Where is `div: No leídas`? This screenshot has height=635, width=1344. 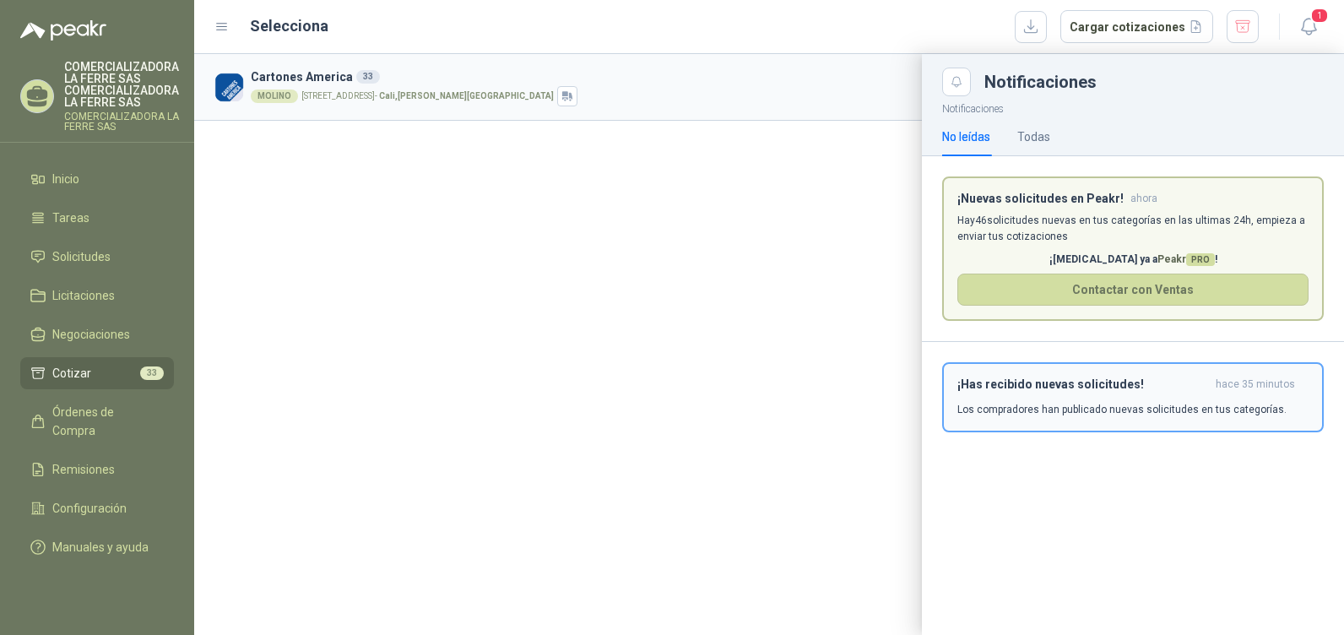
div: No leídas is located at coordinates (966, 137).